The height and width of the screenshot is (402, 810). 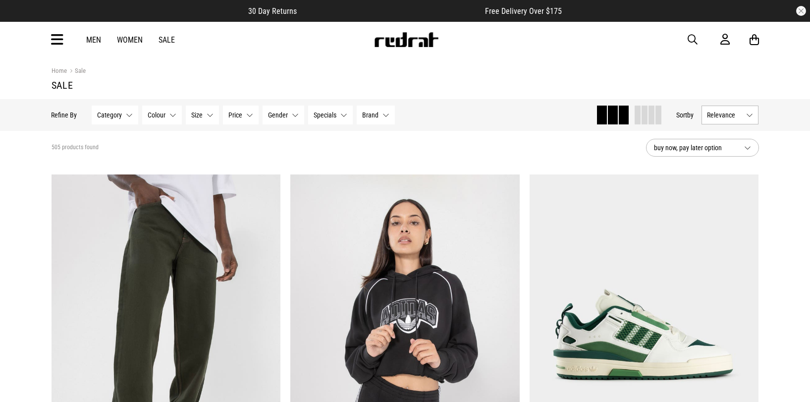 I want to click on a: Women, so click(x=130, y=40).